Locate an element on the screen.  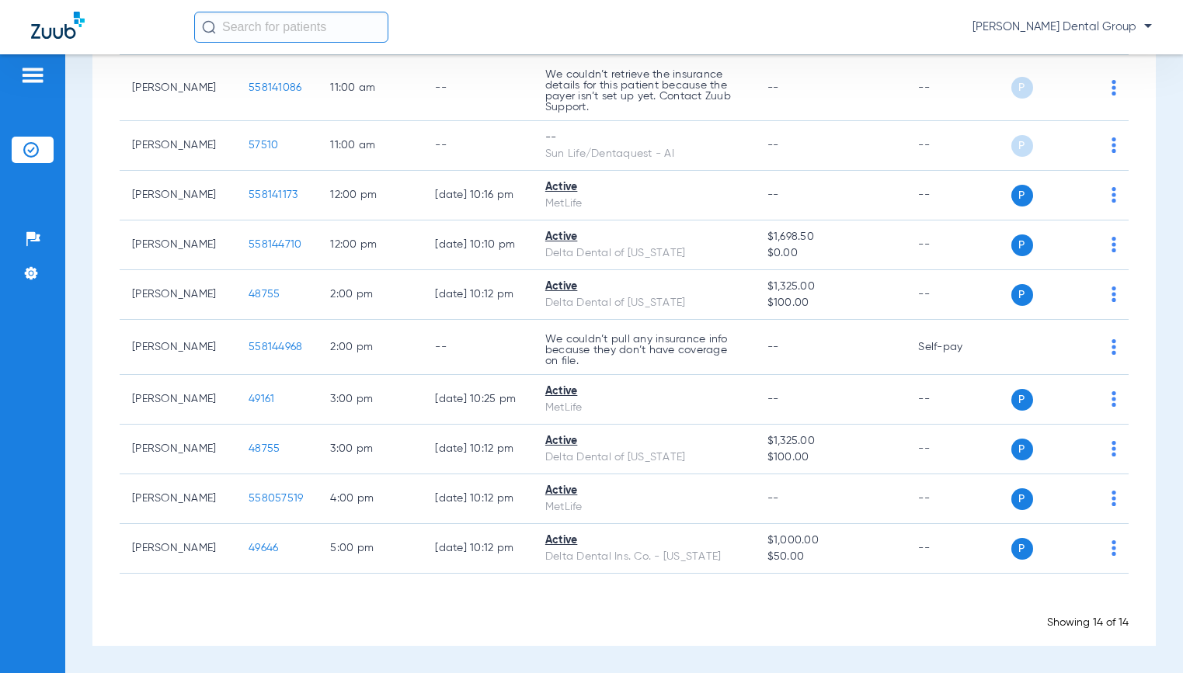
img: Zuub Logo is located at coordinates (57, 25).